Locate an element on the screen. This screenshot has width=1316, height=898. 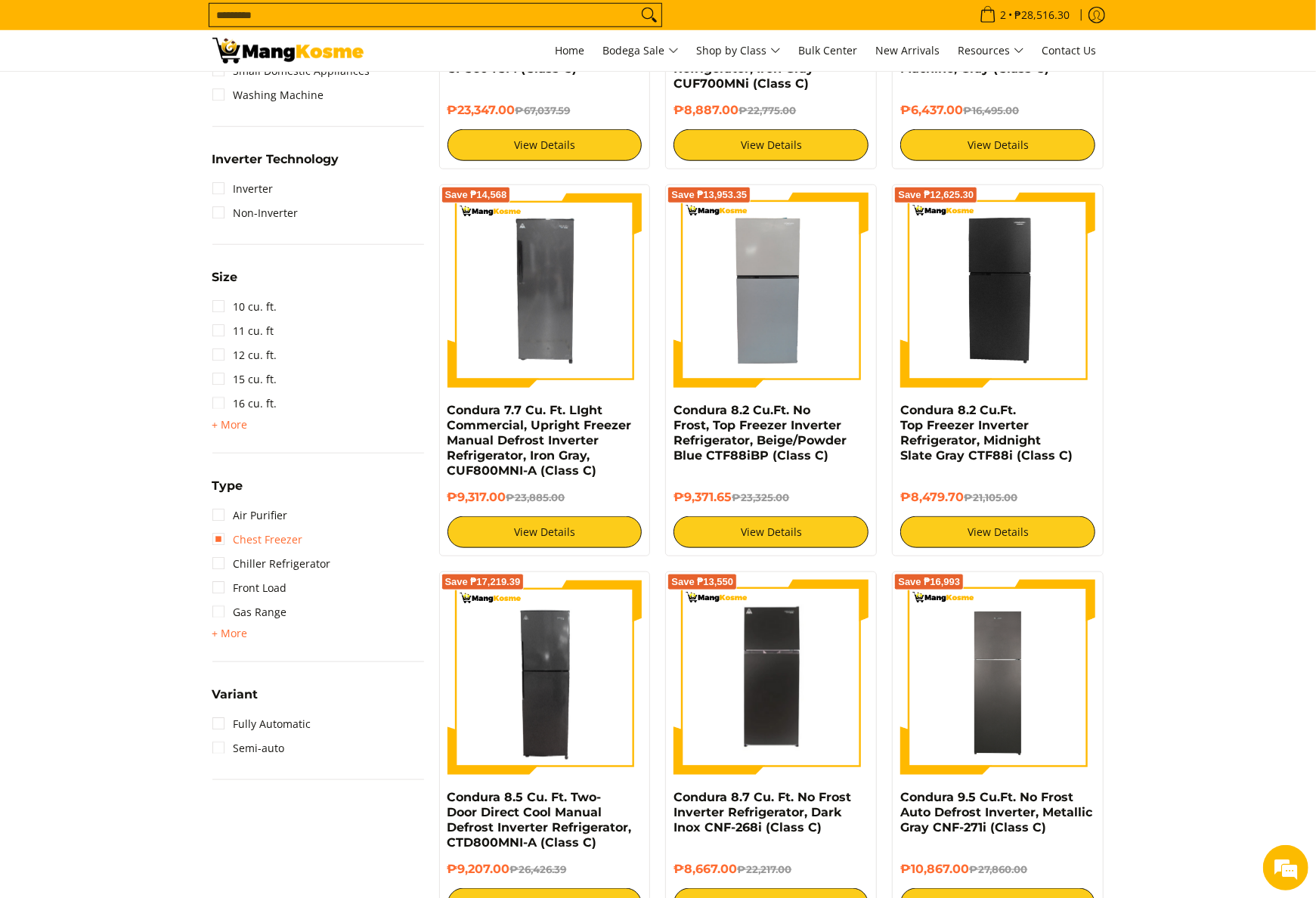
a: Chiller Refrigerator is located at coordinates (272, 564).